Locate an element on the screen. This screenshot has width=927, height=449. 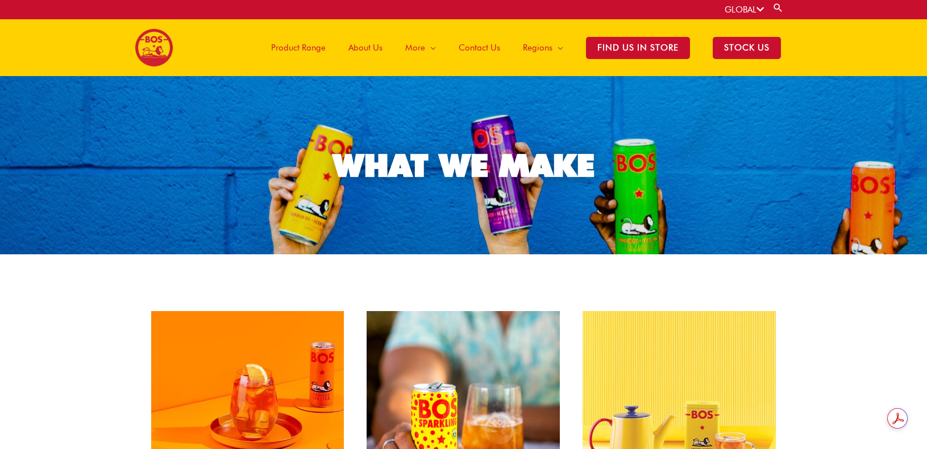
a: STOCK US is located at coordinates (746, 48).